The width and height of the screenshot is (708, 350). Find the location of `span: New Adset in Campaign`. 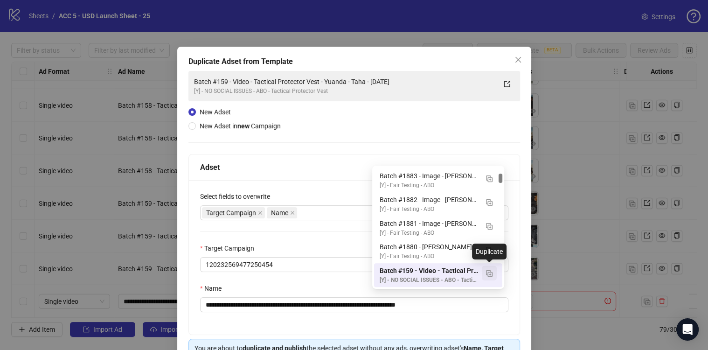

span: New Adset in Campaign is located at coordinates (240, 126).